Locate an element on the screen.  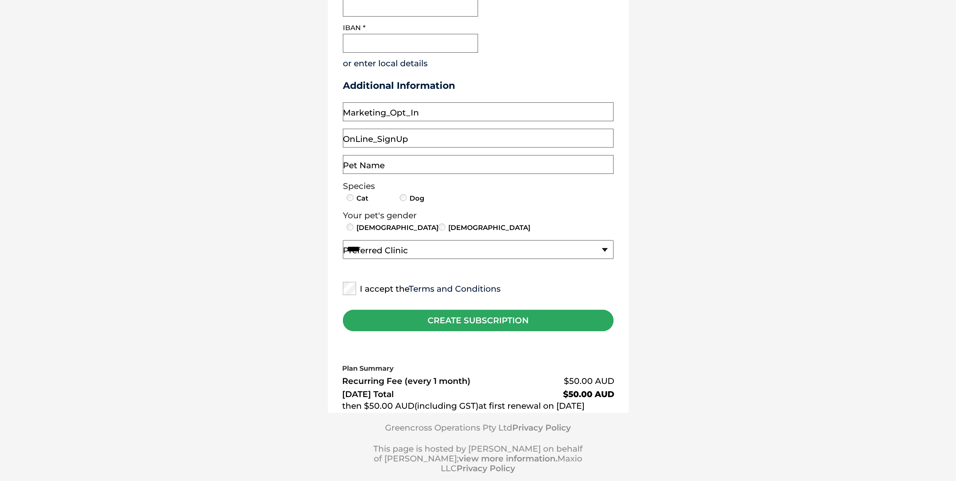
span: (including GST) is located at coordinates (446, 406).